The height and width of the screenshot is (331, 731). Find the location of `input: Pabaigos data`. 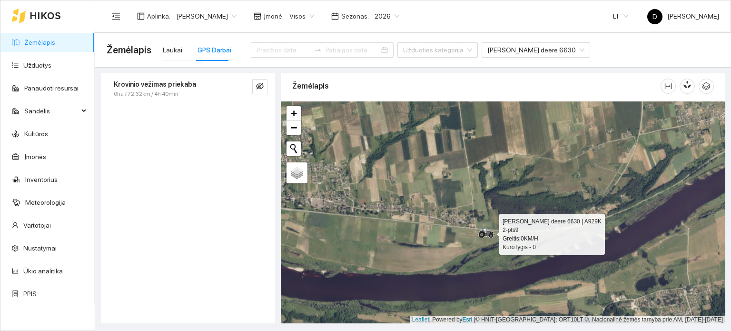

input: Pabaigos data is located at coordinates (352, 50).